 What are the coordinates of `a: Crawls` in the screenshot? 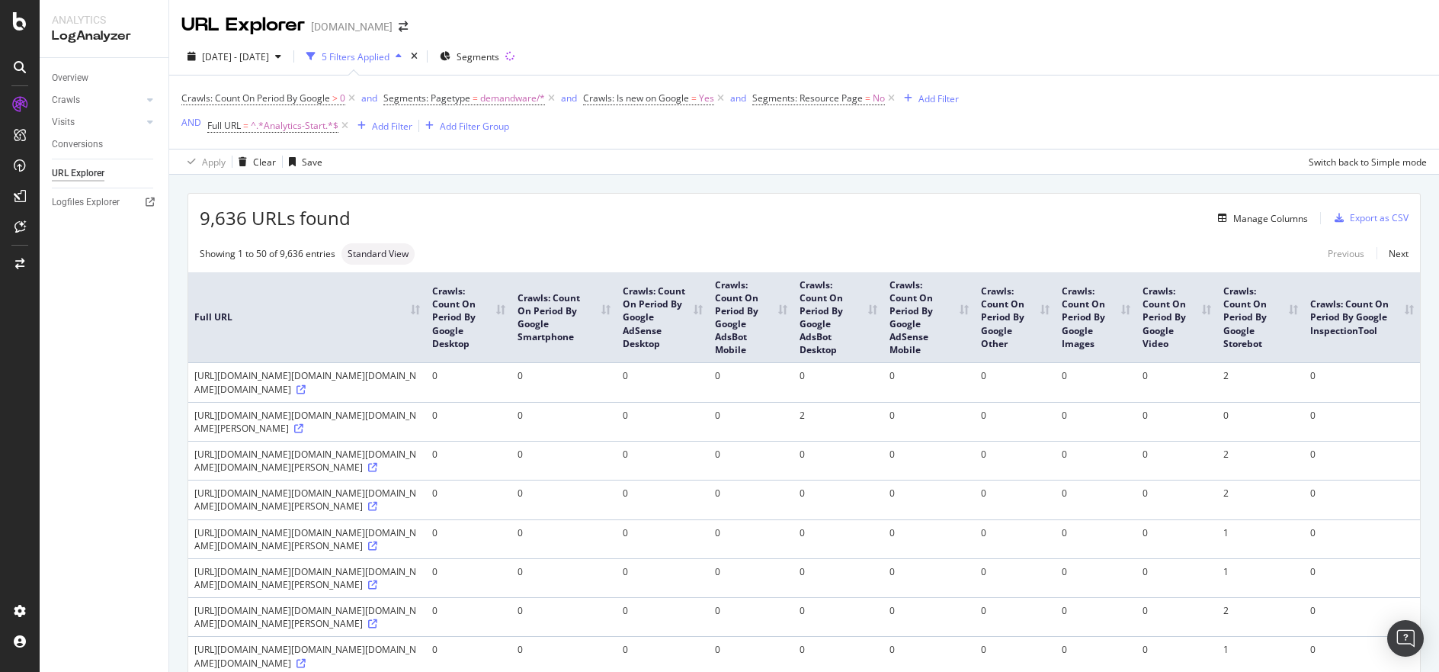 It's located at (97, 100).